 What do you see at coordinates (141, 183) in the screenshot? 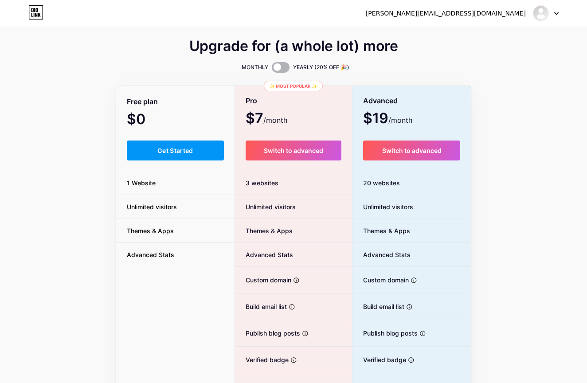
I see `span: 1 Website` at bounding box center [141, 183].